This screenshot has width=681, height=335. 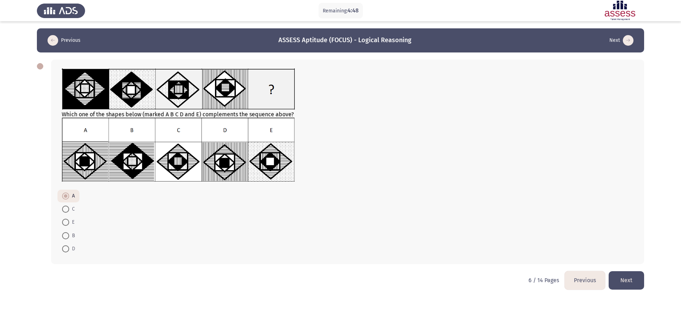 I want to click on span: E, so click(x=72, y=222).